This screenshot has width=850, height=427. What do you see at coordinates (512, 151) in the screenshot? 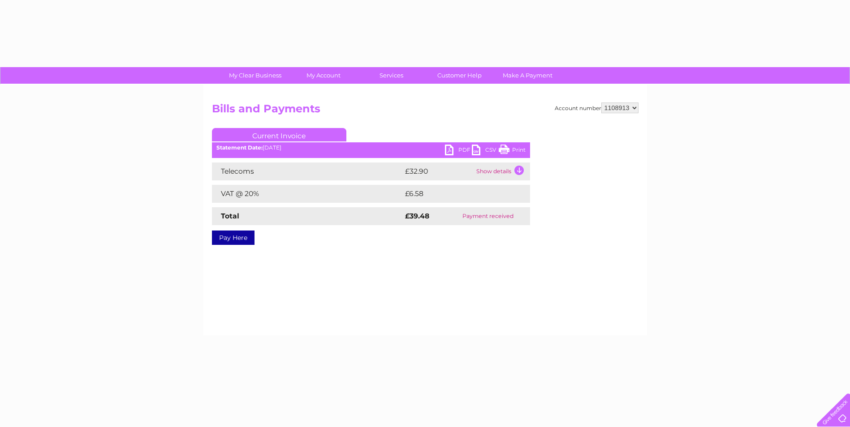
I see `a: Print` at bounding box center [512, 151].